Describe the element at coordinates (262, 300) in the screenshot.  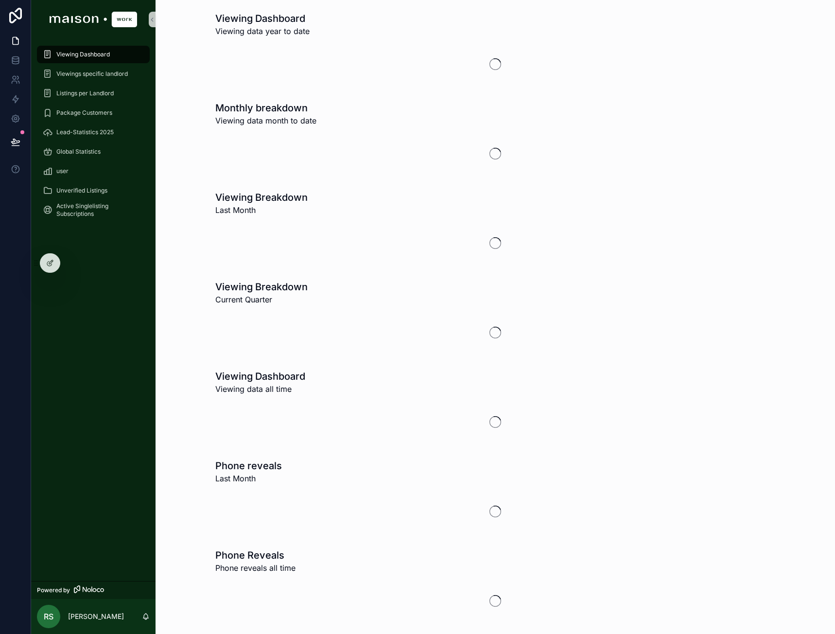
I see `span: Current Quarter` at that location.